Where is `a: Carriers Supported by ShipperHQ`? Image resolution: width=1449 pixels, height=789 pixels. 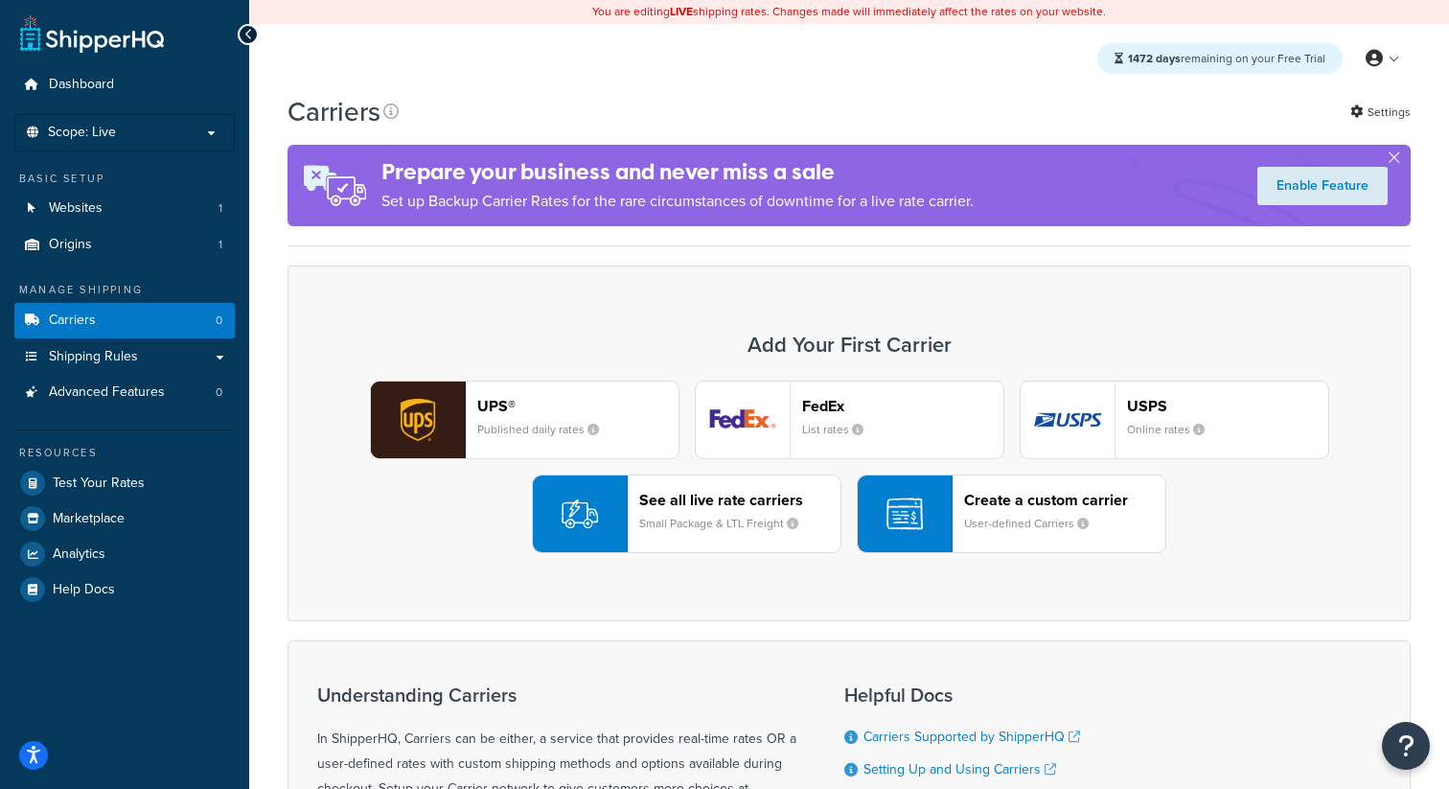
a: Carriers Supported by ShipperHQ is located at coordinates (972, 736).